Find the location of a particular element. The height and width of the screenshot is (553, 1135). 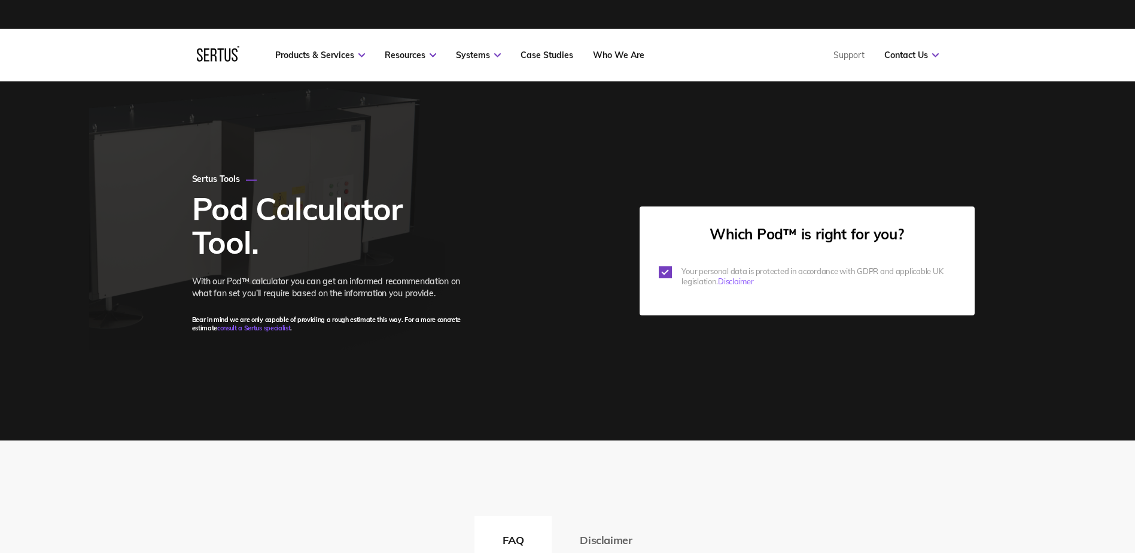

h1: Pod Calculator Tool. is located at coordinates (329, 226).